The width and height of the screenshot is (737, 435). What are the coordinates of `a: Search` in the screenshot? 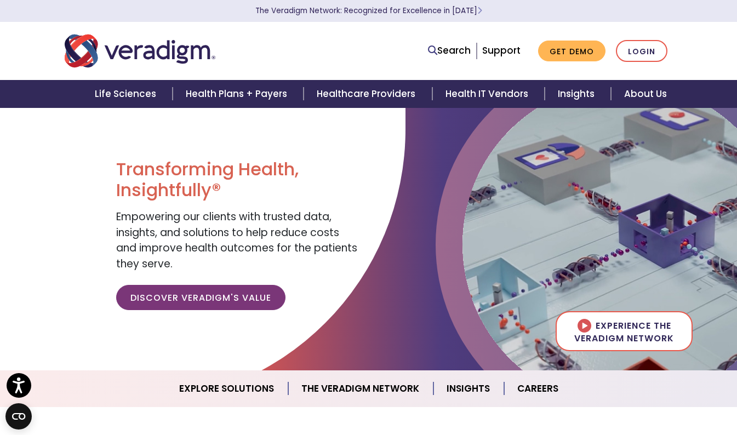 It's located at (450, 50).